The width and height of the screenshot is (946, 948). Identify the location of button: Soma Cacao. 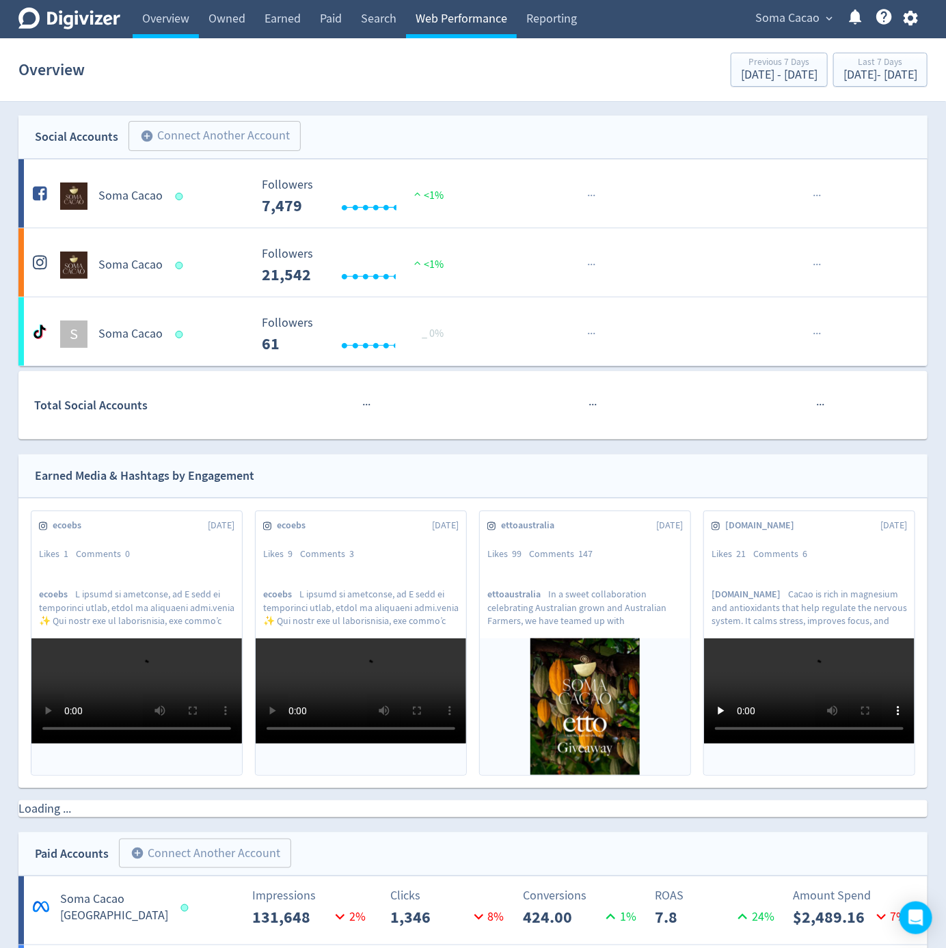
(793, 18).